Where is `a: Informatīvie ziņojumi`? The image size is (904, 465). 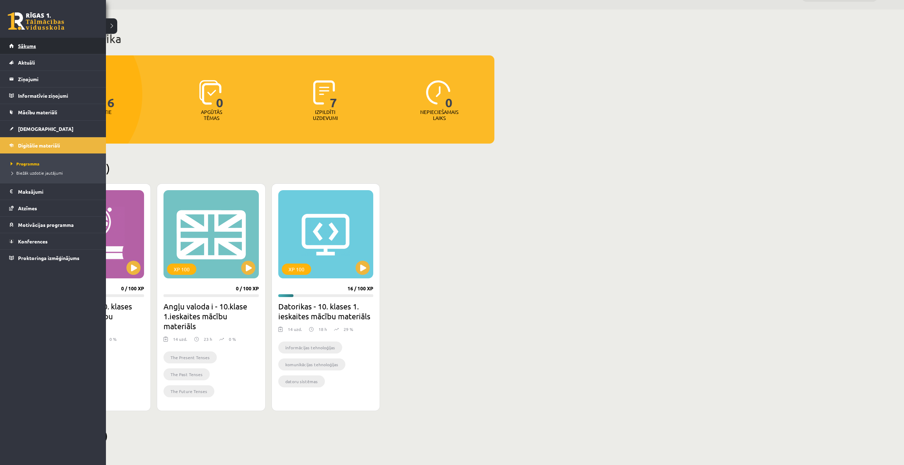 a: Informatīvie ziņojumi is located at coordinates (53, 96).